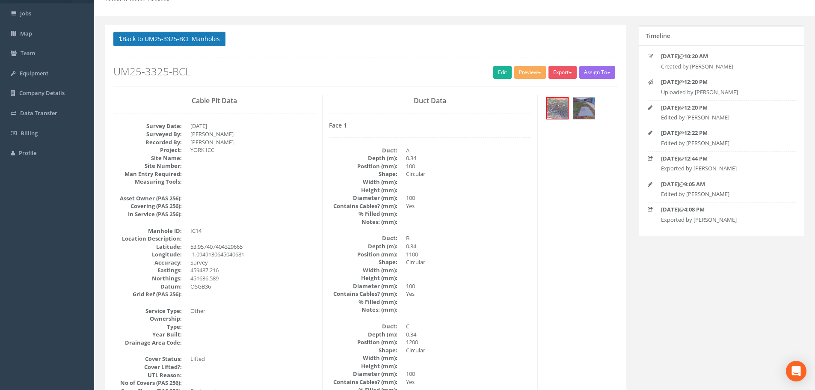  Describe the element at coordinates (26, 33) in the screenshot. I see `span: Map` at that location.